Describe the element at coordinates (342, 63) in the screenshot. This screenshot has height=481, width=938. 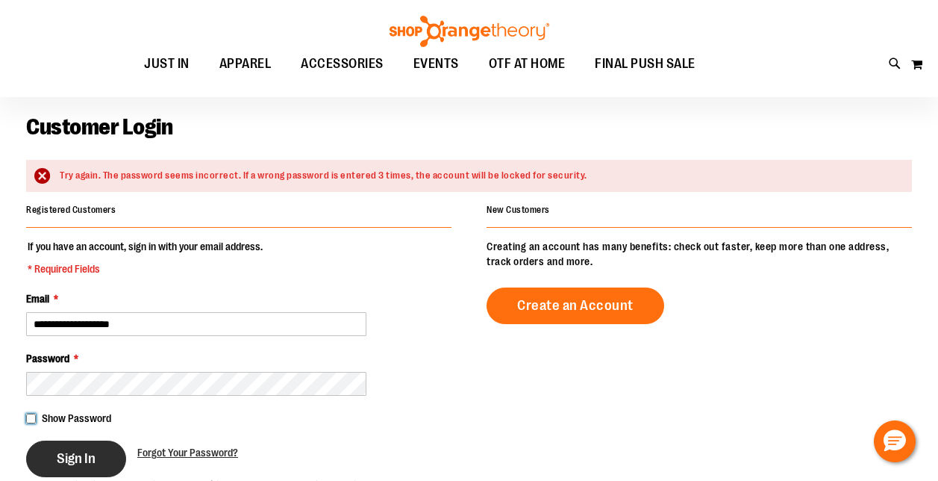
I see `span: ACCESSORIES` at that location.